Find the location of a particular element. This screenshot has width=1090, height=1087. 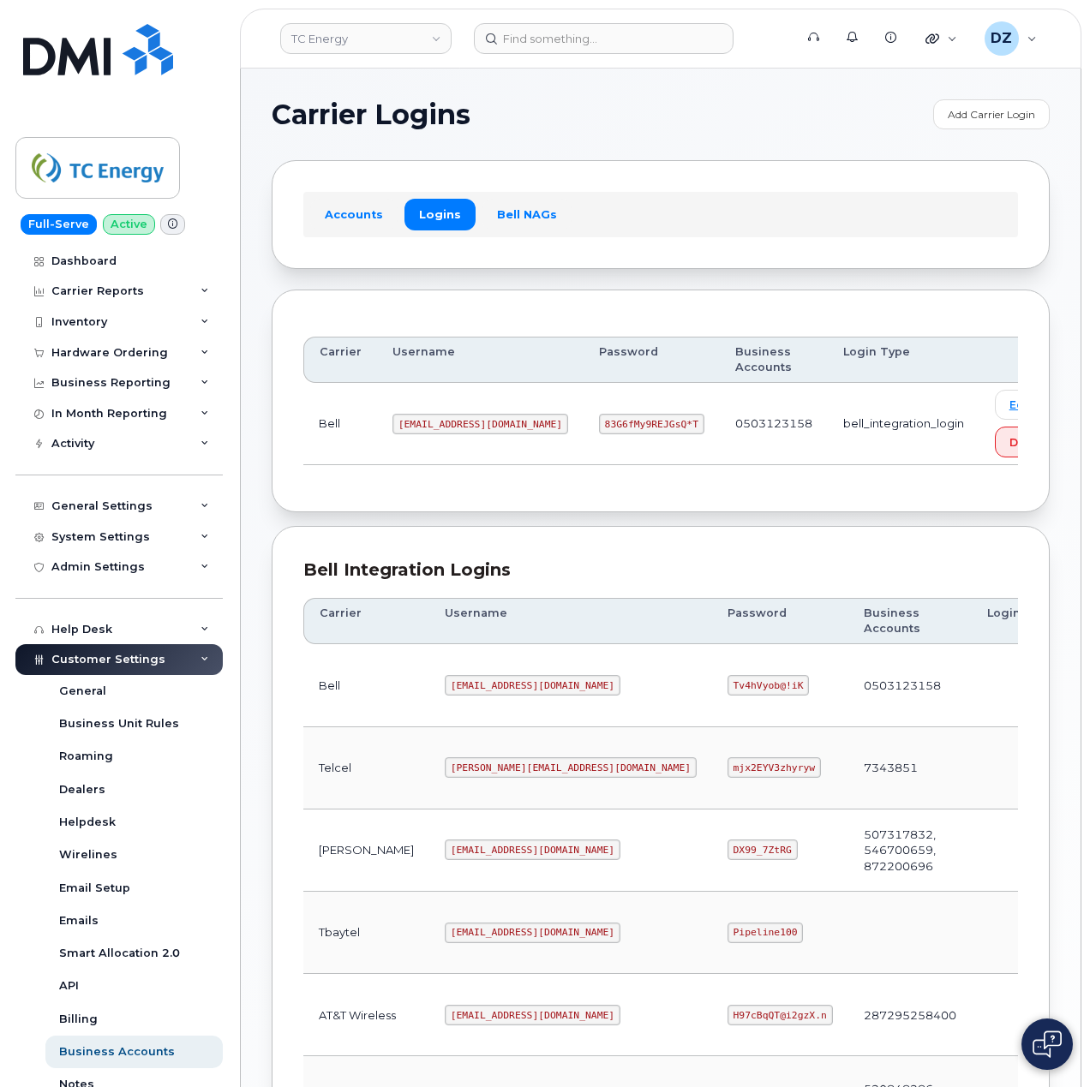

a: Accounts is located at coordinates (354, 214).